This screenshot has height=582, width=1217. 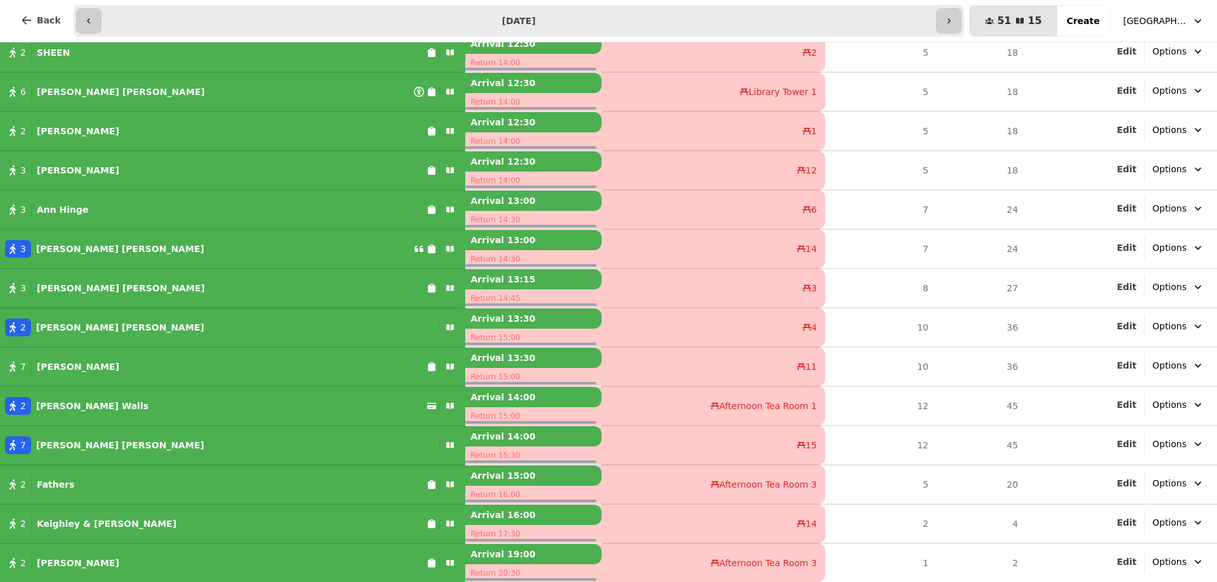 I want to click on p: Arrival 15:00, so click(x=533, y=476).